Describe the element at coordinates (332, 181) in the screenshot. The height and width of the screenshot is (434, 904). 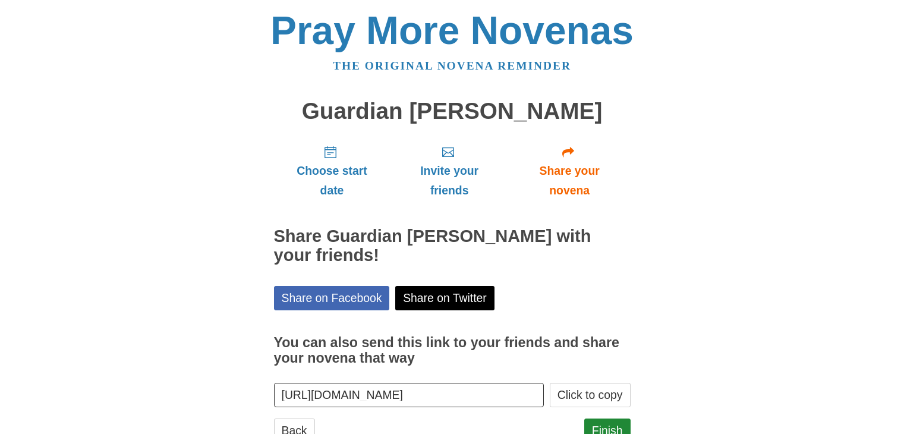
I see `span: Choose start date` at that location.